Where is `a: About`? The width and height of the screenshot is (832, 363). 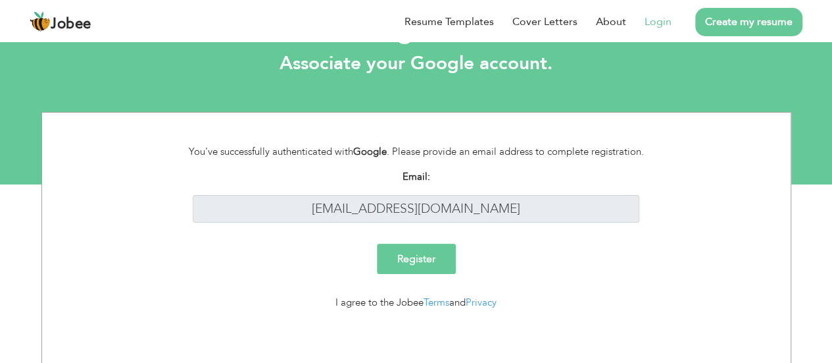 a: About is located at coordinates (611, 22).